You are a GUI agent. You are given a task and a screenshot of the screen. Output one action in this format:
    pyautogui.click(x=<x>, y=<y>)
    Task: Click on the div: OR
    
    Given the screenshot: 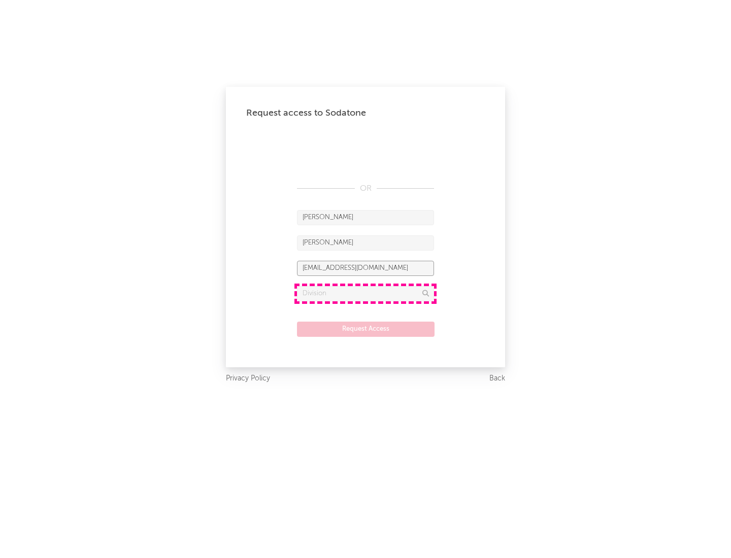 What is the action you would take?
    pyautogui.click(x=365, y=189)
    